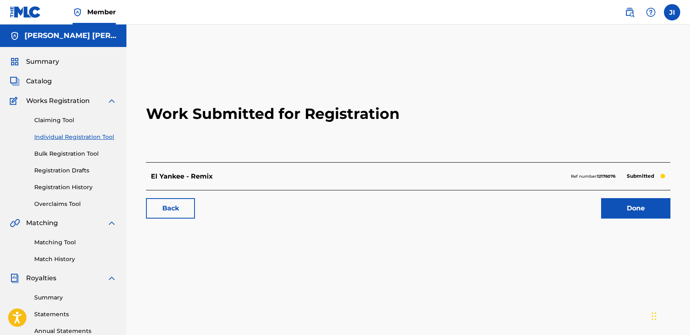 This screenshot has width=690, height=335. I want to click on a: Back, so click(171, 208).